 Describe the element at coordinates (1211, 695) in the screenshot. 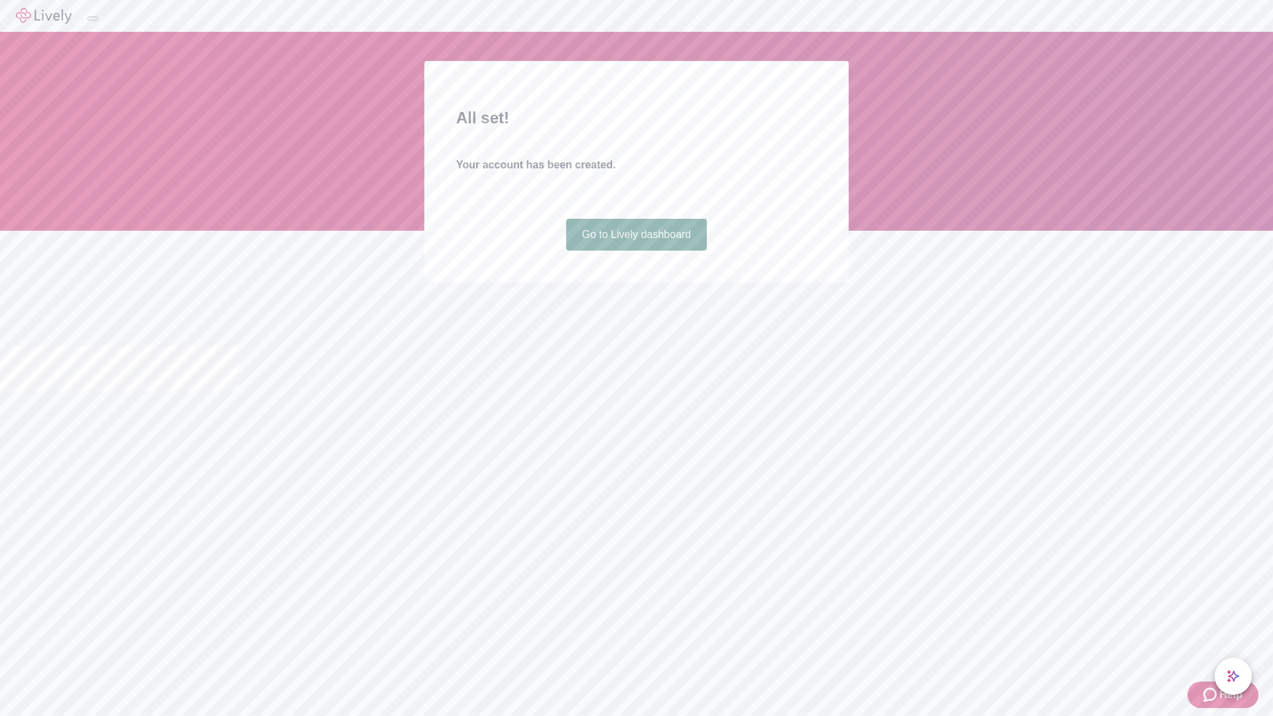

I see `svg: Zendesk support icon` at that location.